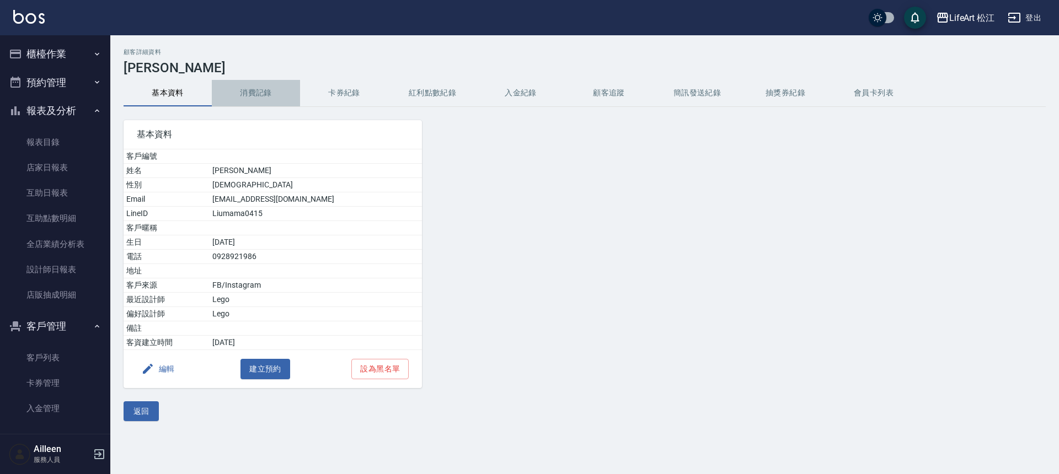 This screenshot has height=474, width=1059. What do you see at coordinates (167, 257) in the screenshot?
I see `td: 電話` at bounding box center [167, 257].